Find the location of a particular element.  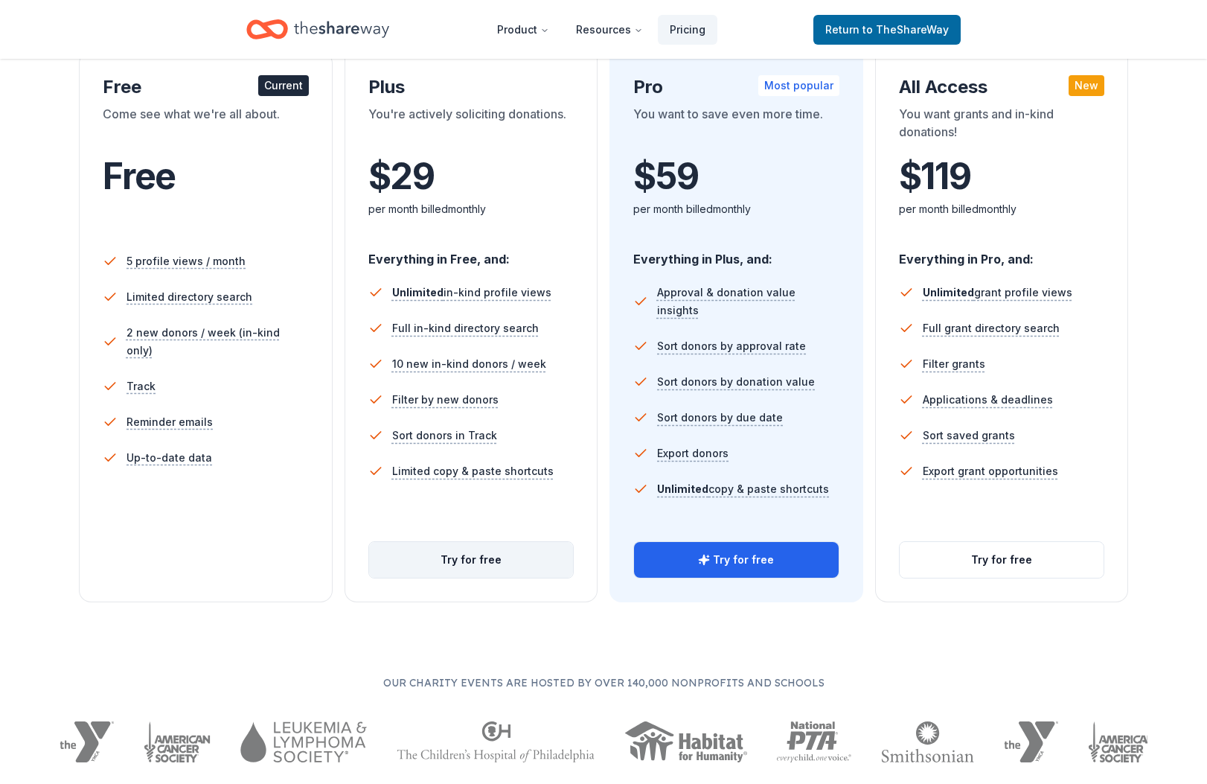

span: Return is located at coordinates (887, 30).